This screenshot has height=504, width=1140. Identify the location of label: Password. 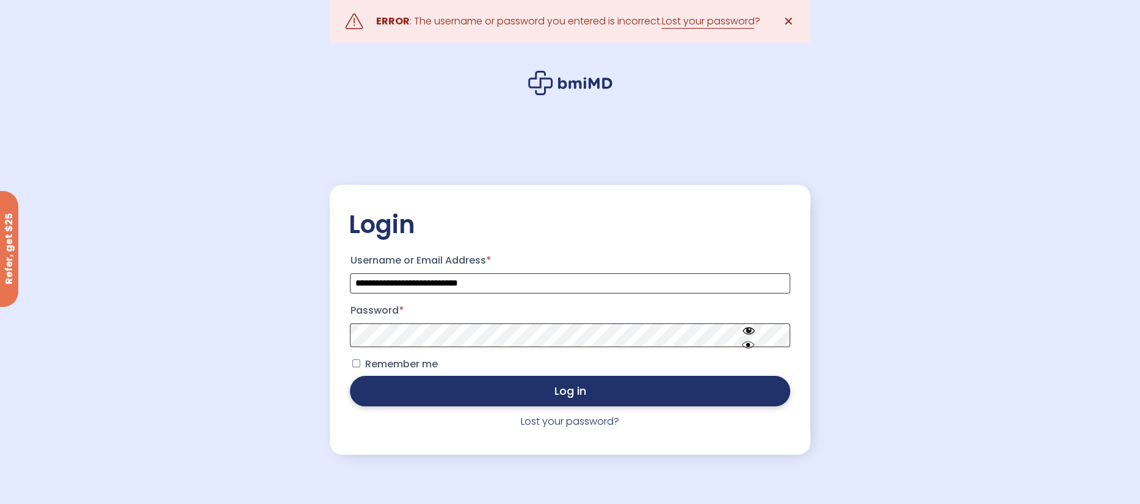
(570, 311).